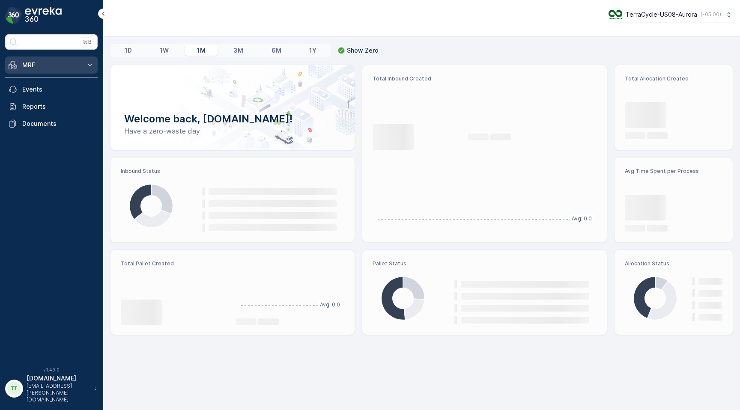 The height and width of the screenshot is (410, 740). Describe the element at coordinates (363, 51) in the screenshot. I see `p: Show Zero` at that location.